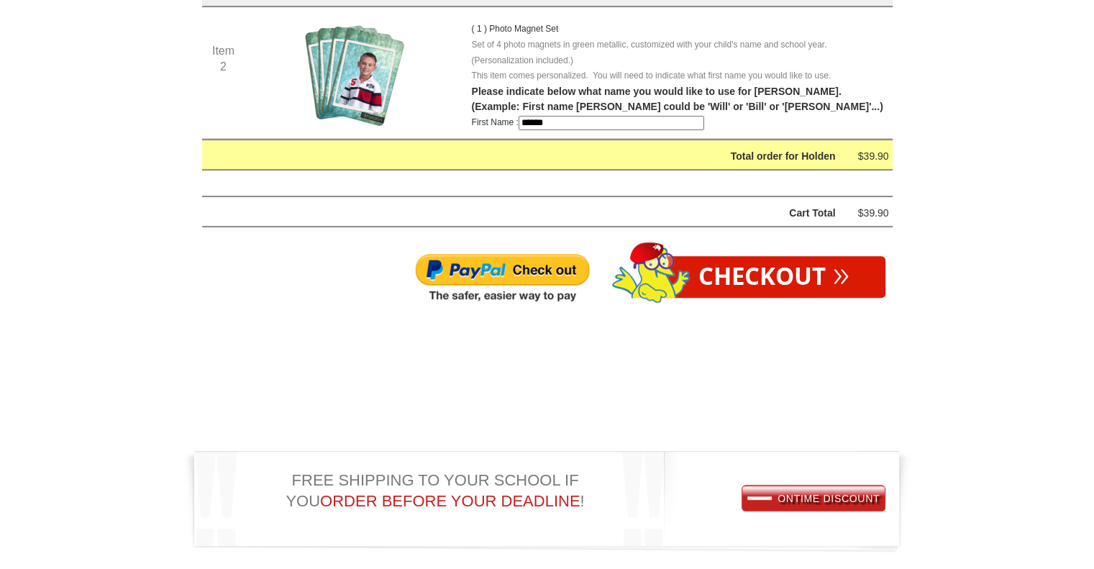 This screenshot has height=569, width=1094. What do you see at coordinates (537, 156) in the screenshot?
I see `div: Total order for Holden` at bounding box center [537, 156].